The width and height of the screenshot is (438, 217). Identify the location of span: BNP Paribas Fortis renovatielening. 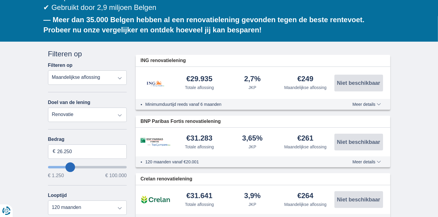
(180, 122).